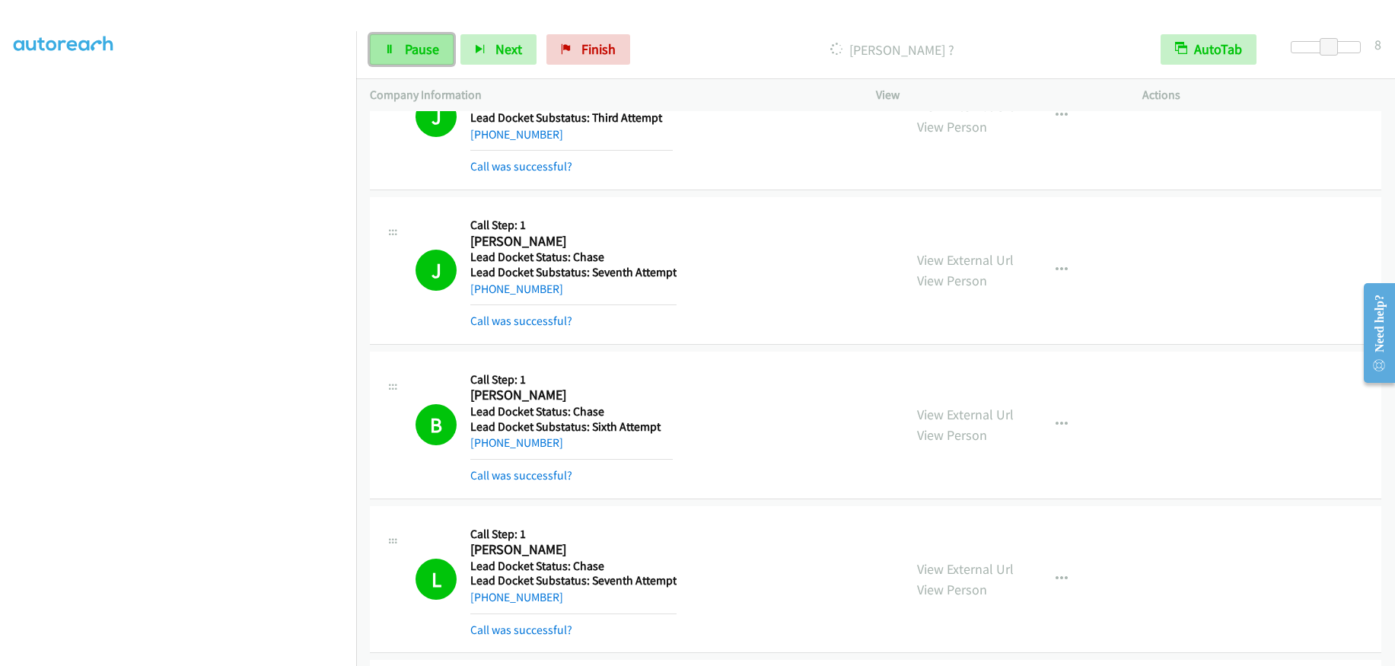 This screenshot has height=666, width=1395. What do you see at coordinates (598, 49) in the screenshot?
I see `span: Finish` at bounding box center [598, 49].